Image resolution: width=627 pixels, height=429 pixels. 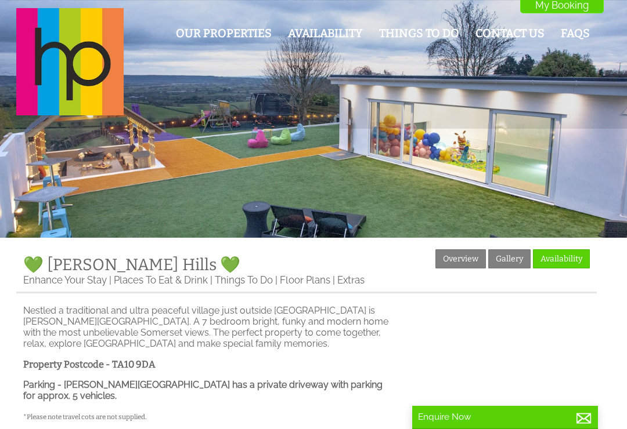 What do you see at coordinates (575, 33) in the screenshot?
I see `a: FAQs` at bounding box center [575, 33].